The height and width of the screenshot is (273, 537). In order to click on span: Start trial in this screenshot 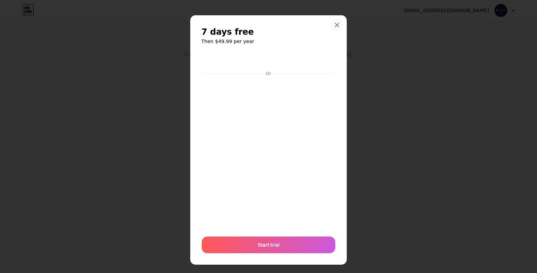, I will do `click(269, 245)`.